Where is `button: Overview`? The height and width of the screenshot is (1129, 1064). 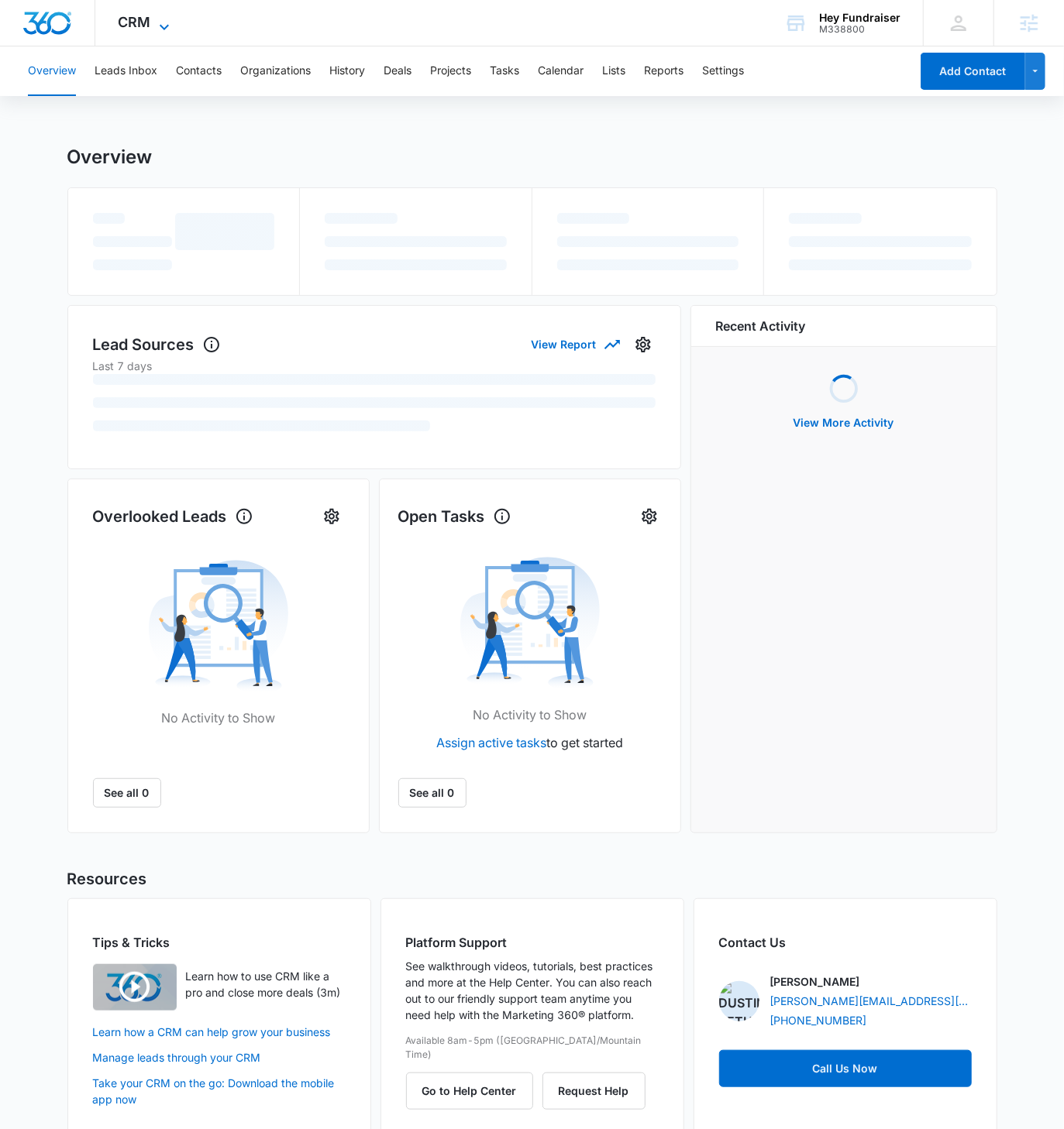 button: Overview is located at coordinates (52, 71).